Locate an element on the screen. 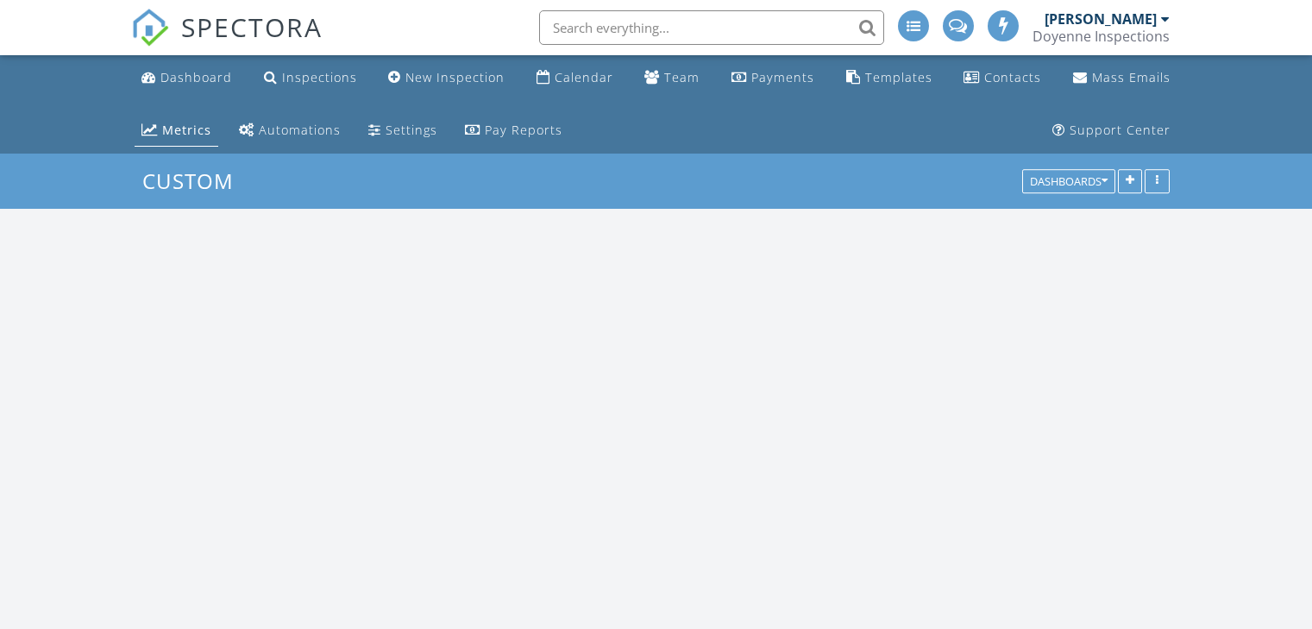 The height and width of the screenshot is (629, 1312). button: Dashboards is located at coordinates (1069, 182).